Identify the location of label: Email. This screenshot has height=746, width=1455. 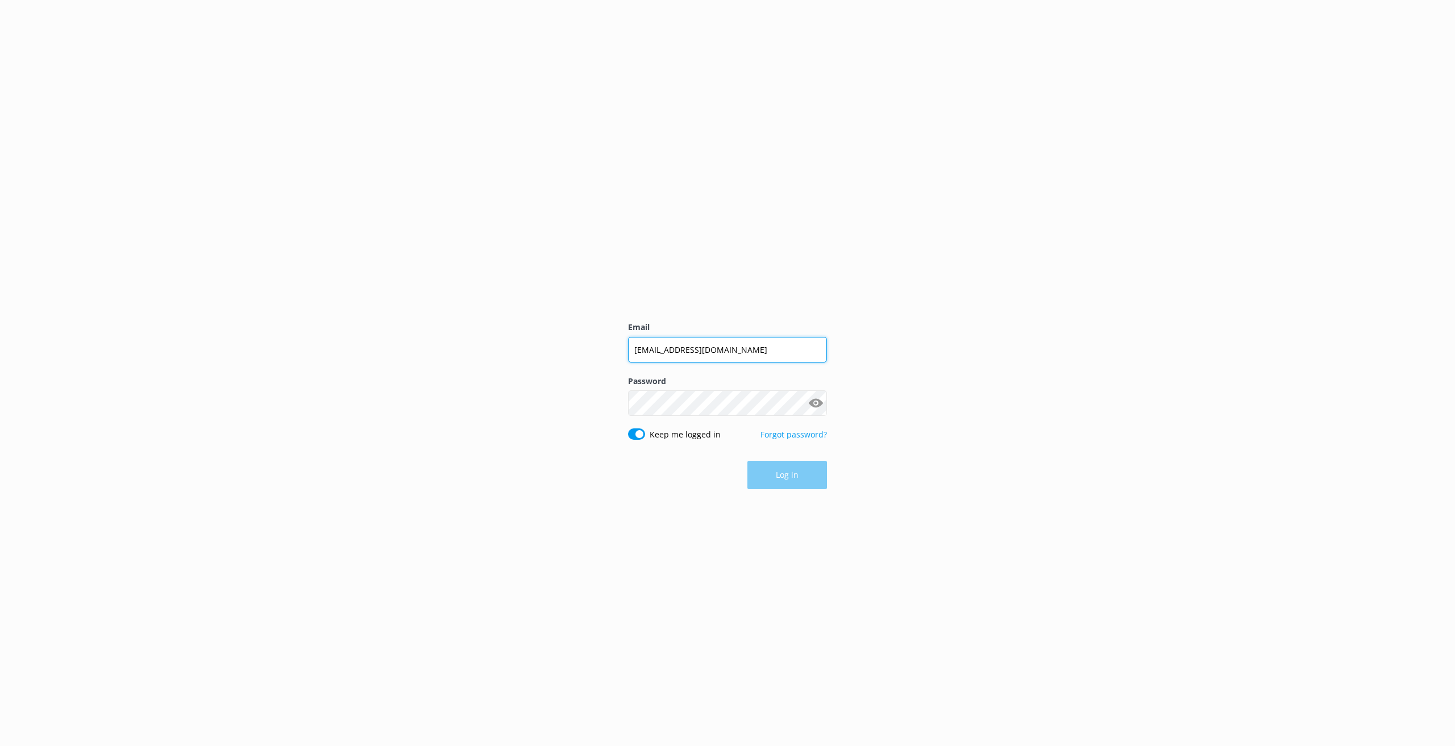
(727, 327).